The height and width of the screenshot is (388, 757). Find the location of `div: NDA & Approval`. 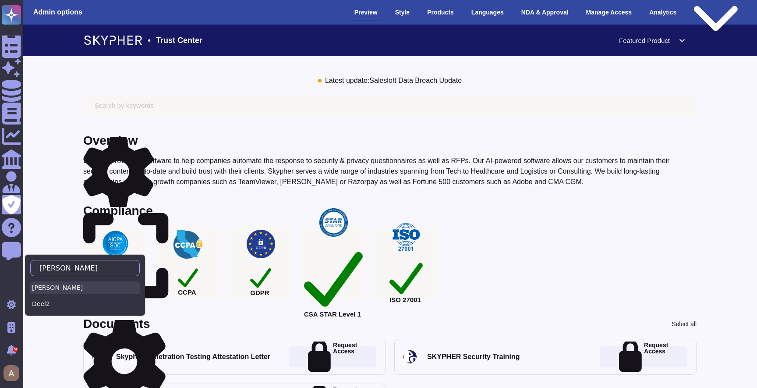

div: NDA & Approval is located at coordinates (545, 12).